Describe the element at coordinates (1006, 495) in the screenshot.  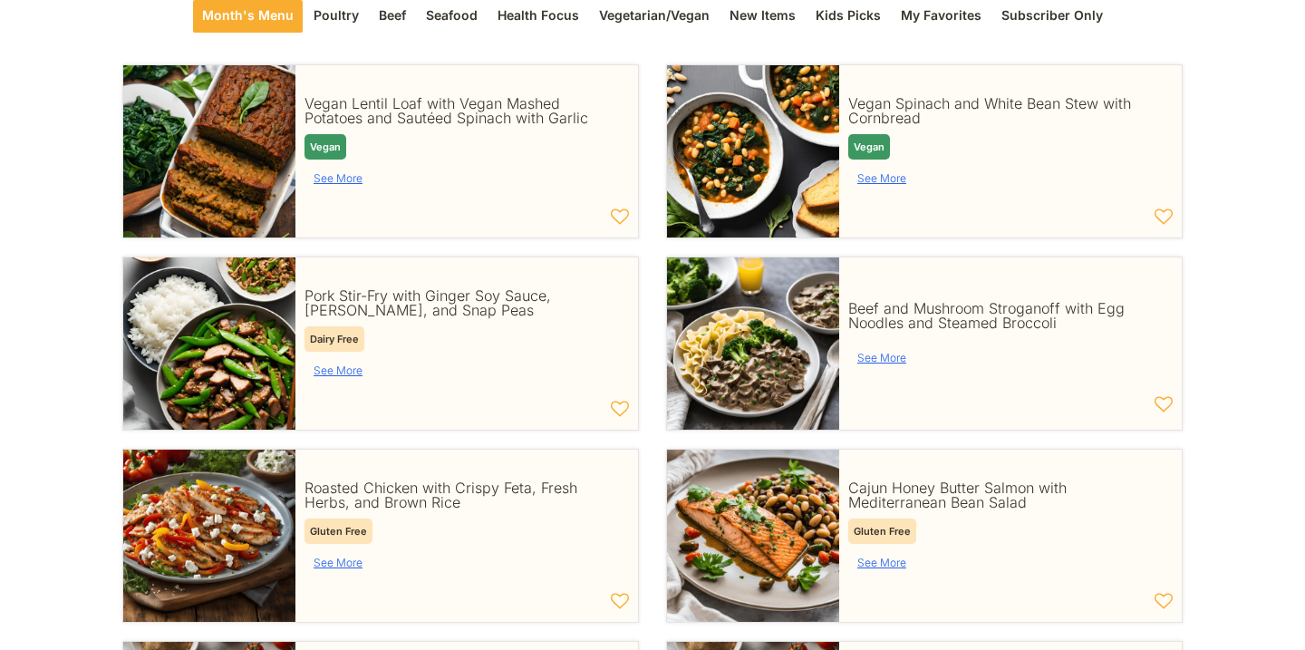
I see `div: Cajun Honey Butter Salmon with Mediterranean Bean Salad` at that location.